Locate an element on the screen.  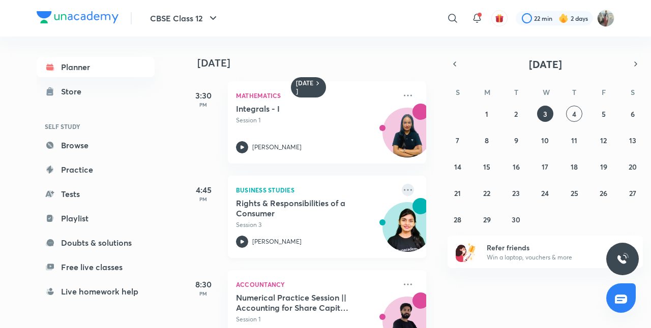
p: Accountancy is located at coordinates (316, 285).